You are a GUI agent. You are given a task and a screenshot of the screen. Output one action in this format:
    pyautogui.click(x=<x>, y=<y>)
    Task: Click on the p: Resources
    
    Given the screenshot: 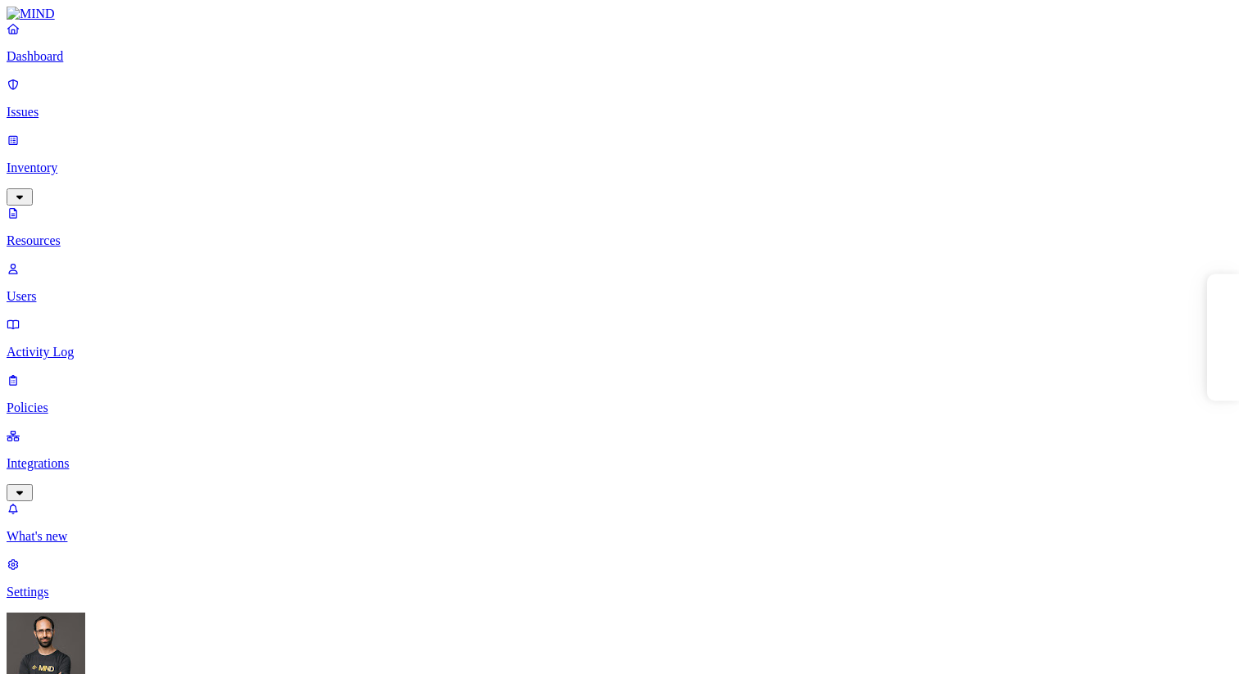 What is the action you would take?
    pyautogui.click(x=620, y=241)
    